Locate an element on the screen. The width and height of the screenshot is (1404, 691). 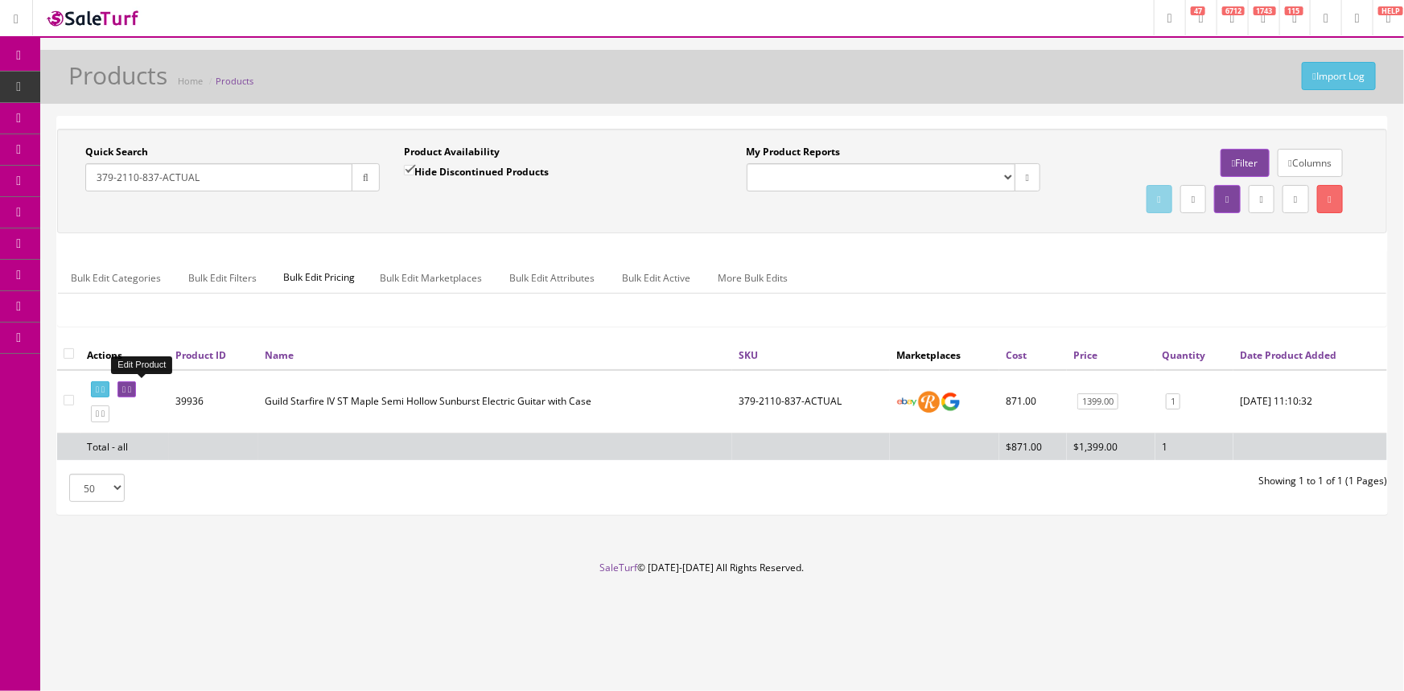
span: Bulk Edit Pricing is located at coordinates (319, 278).